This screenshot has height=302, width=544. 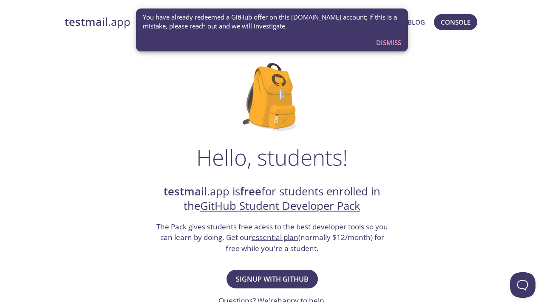 What do you see at coordinates (456, 22) in the screenshot?
I see `button: Console` at bounding box center [456, 22].